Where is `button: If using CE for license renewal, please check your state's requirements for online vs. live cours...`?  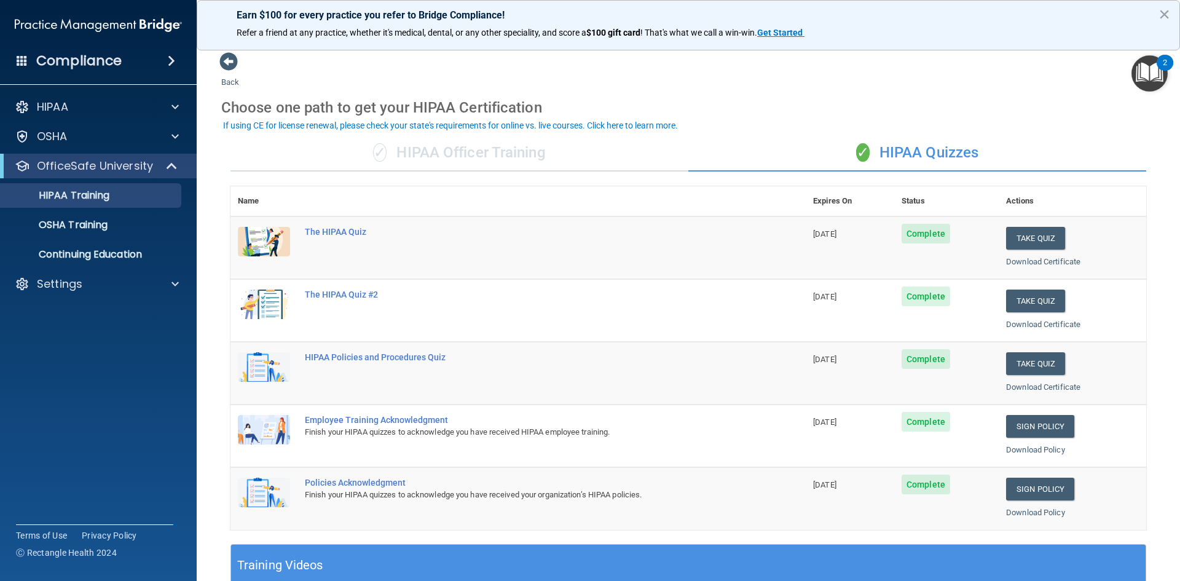 button: If using CE for license renewal, please check your state's requirements for online vs. live cours... is located at coordinates (450, 125).